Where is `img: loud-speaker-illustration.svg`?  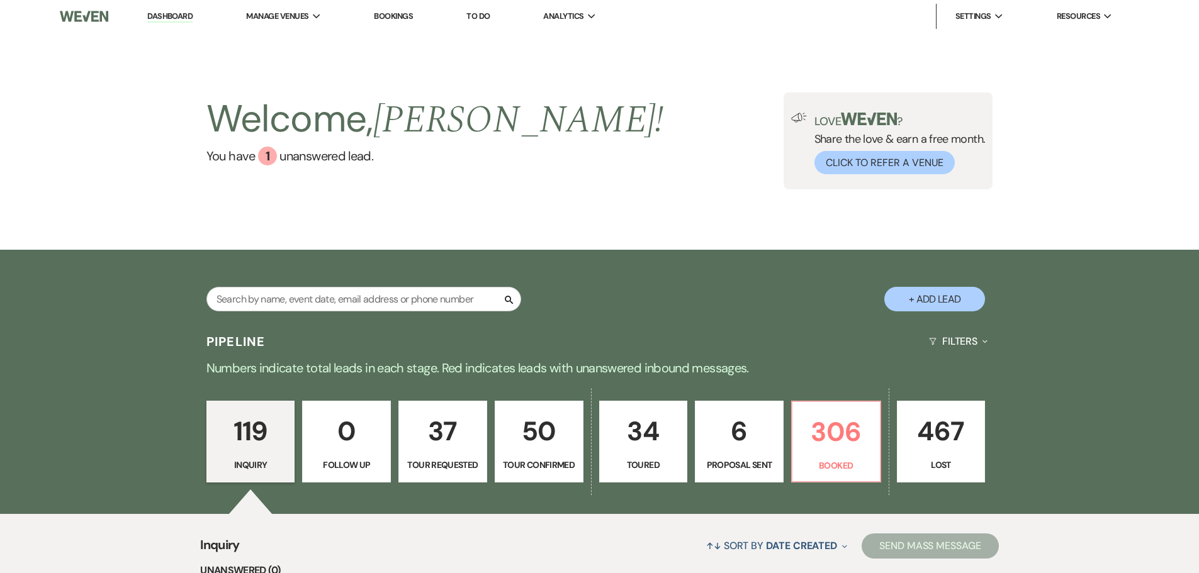 img: loud-speaker-illustration.svg is located at coordinates (799, 118).